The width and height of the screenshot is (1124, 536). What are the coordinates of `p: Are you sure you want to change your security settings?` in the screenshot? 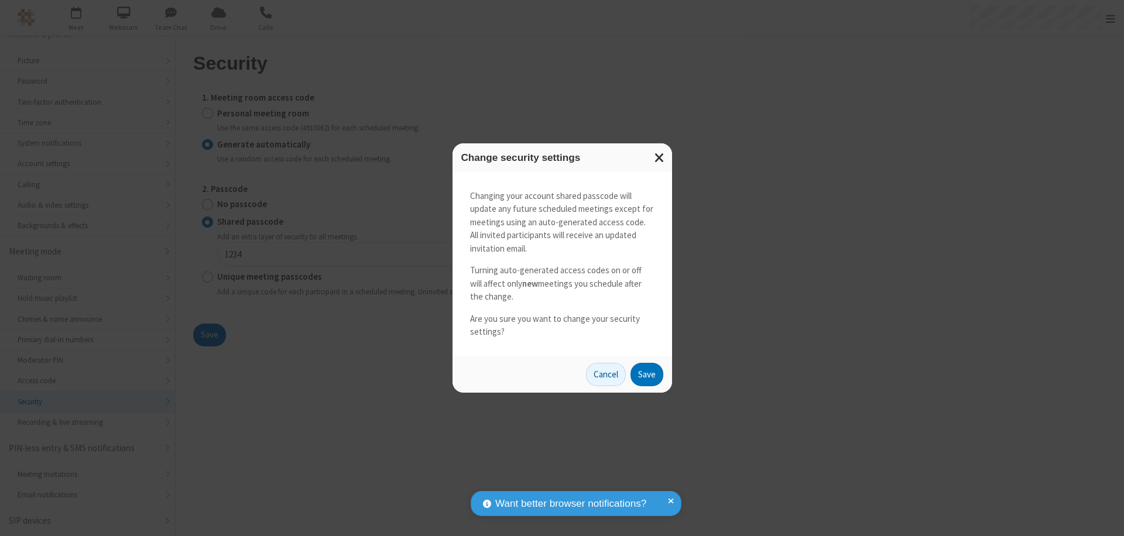 It's located at (562, 326).